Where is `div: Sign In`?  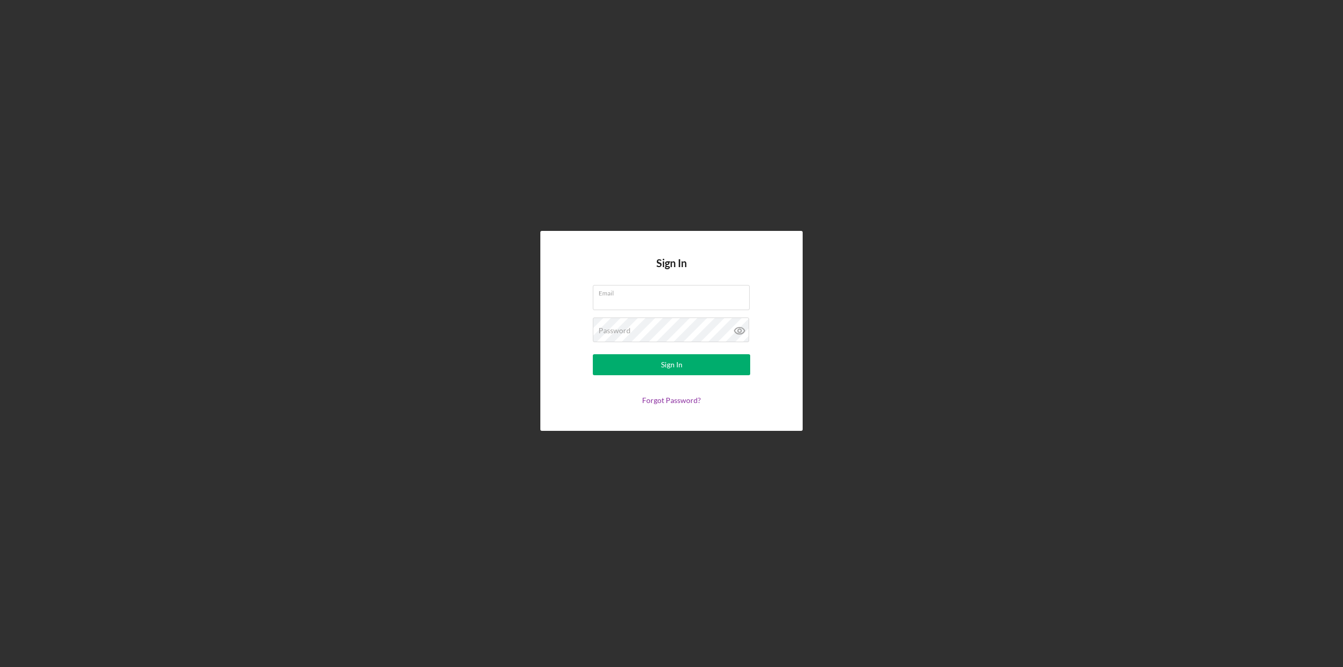
div: Sign In is located at coordinates (672, 365).